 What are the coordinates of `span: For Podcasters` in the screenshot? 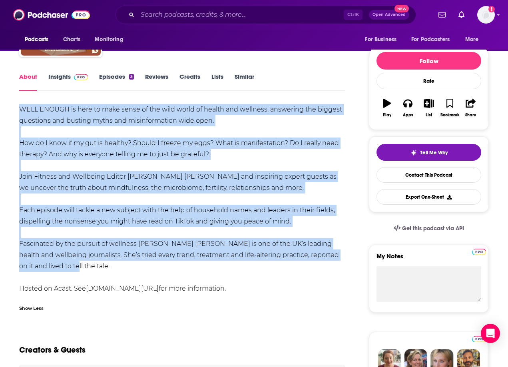 It's located at (431, 40).